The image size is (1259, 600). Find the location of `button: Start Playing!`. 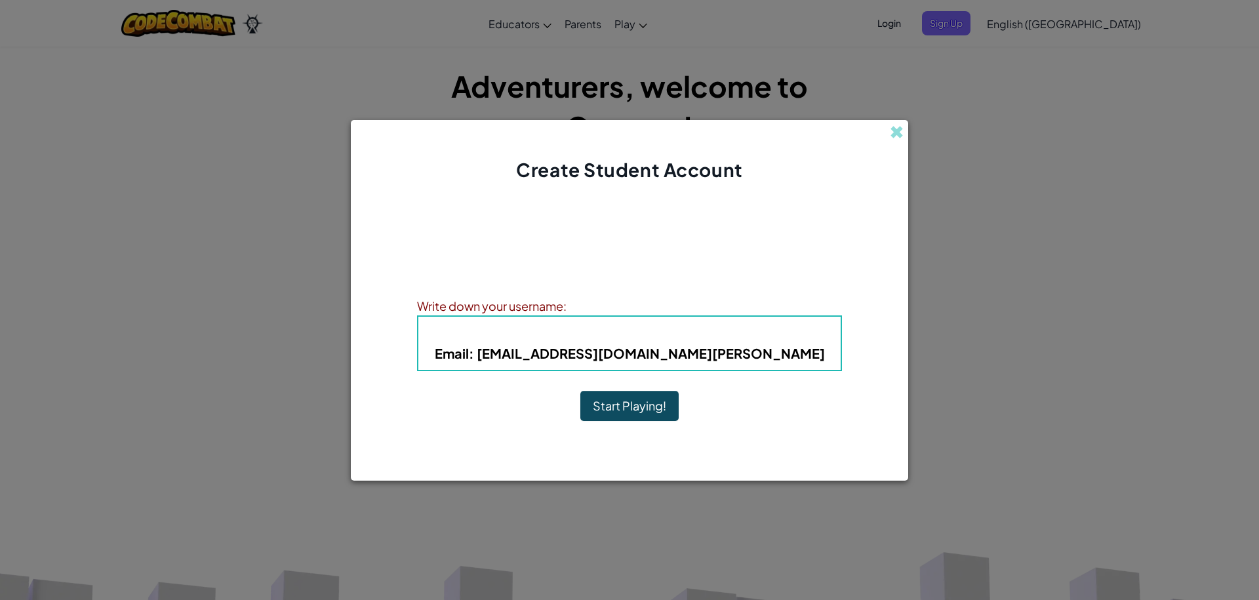

button: Start Playing! is located at coordinates (629, 406).